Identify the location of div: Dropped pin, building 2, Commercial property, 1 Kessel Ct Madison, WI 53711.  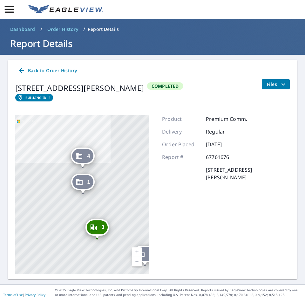
(145, 255).